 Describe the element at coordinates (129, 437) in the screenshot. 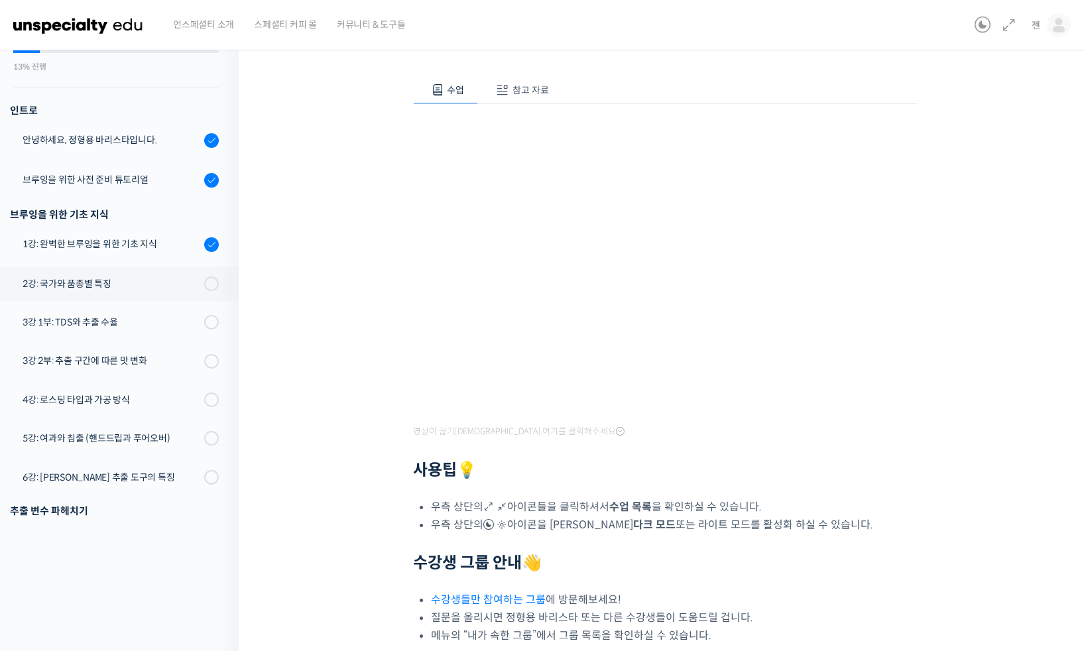

I see `a: 대화` at that location.